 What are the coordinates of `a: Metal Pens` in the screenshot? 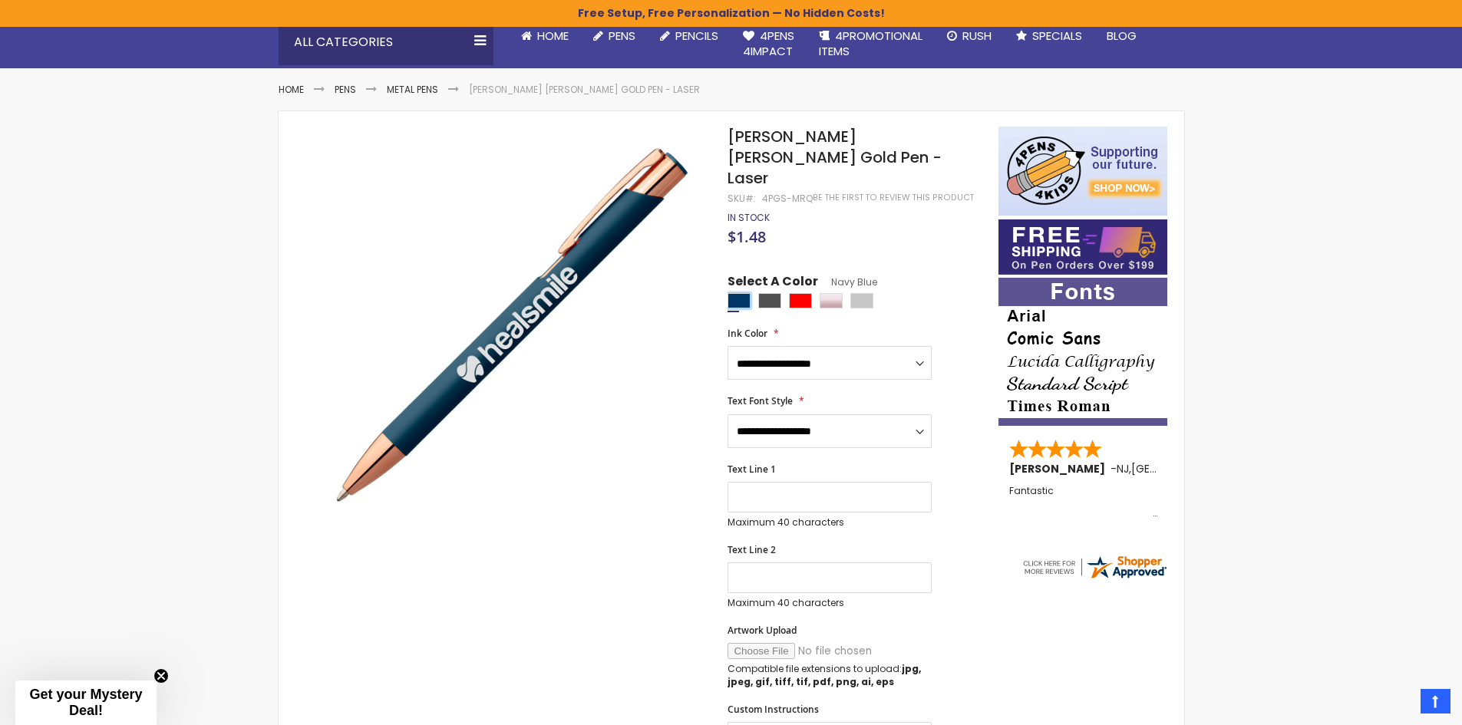 It's located at (412, 89).